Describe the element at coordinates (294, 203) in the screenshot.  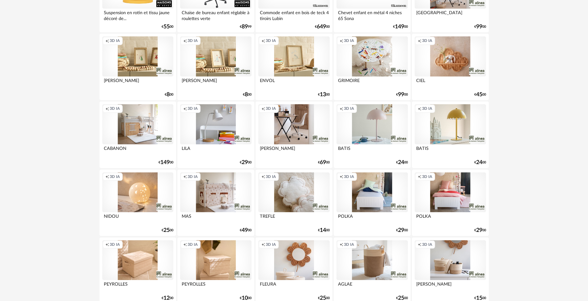
I see `a: Creation icon 3D IA TREFLE €1400` at that location.